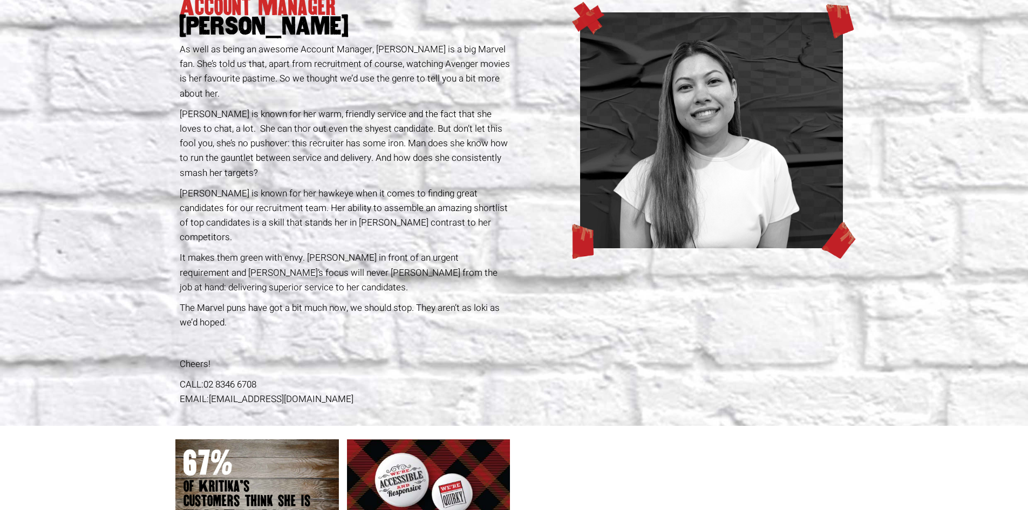 The height and width of the screenshot is (510, 1028). Describe the element at coordinates (345, 364) in the screenshot. I see `p: Cheers!` at that location.